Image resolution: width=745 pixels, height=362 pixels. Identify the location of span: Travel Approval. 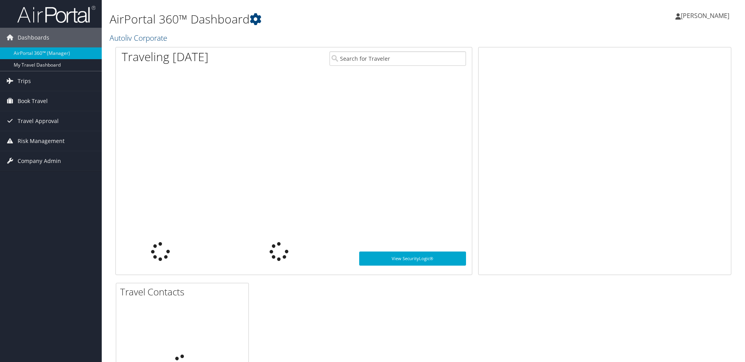
(38, 121).